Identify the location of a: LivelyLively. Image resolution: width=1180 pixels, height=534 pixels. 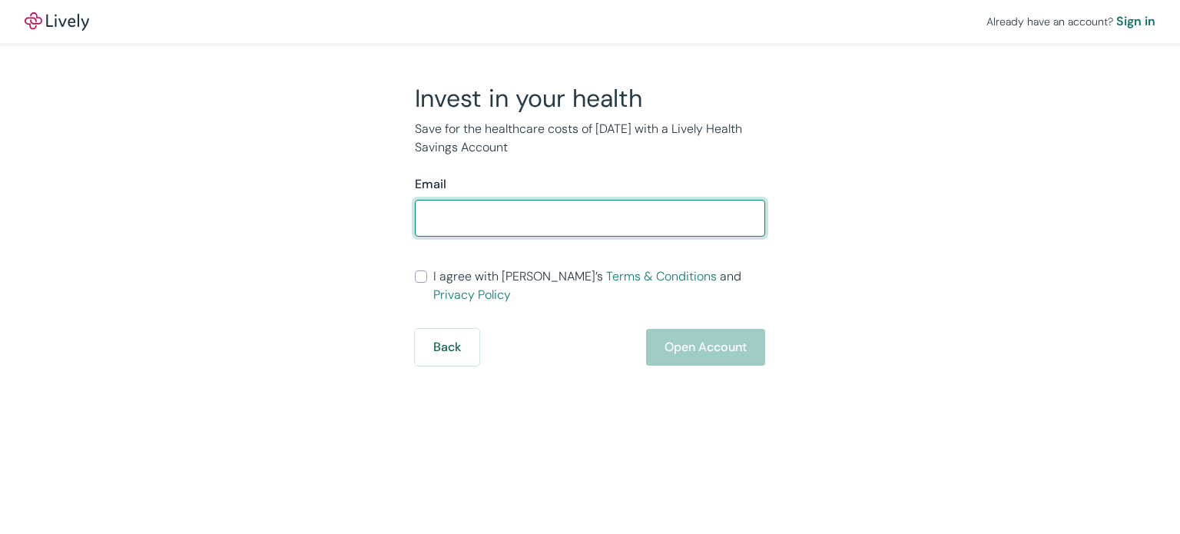
(57, 22).